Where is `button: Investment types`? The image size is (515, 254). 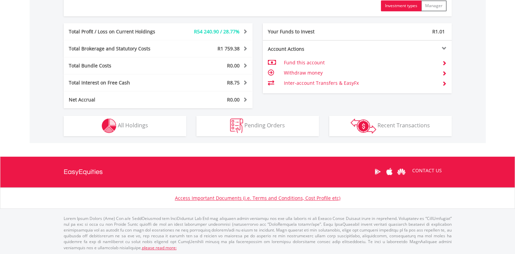
button: Investment types is located at coordinates (401, 6).